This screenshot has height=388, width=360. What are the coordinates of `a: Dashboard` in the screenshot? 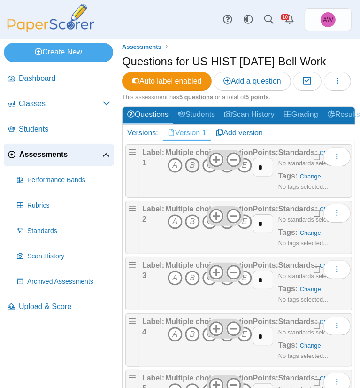 It's located at (59, 79).